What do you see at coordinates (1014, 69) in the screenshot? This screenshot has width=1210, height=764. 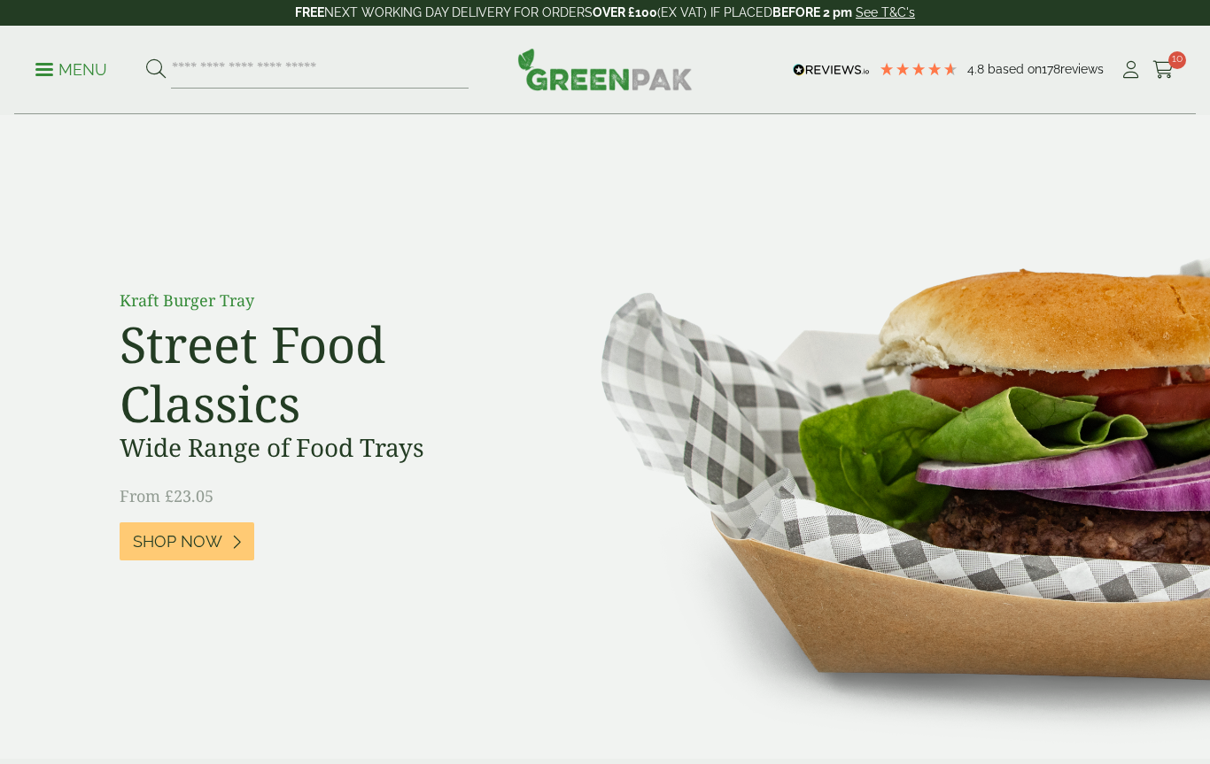 I see `span: Based on` at bounding box center [1014, 69].